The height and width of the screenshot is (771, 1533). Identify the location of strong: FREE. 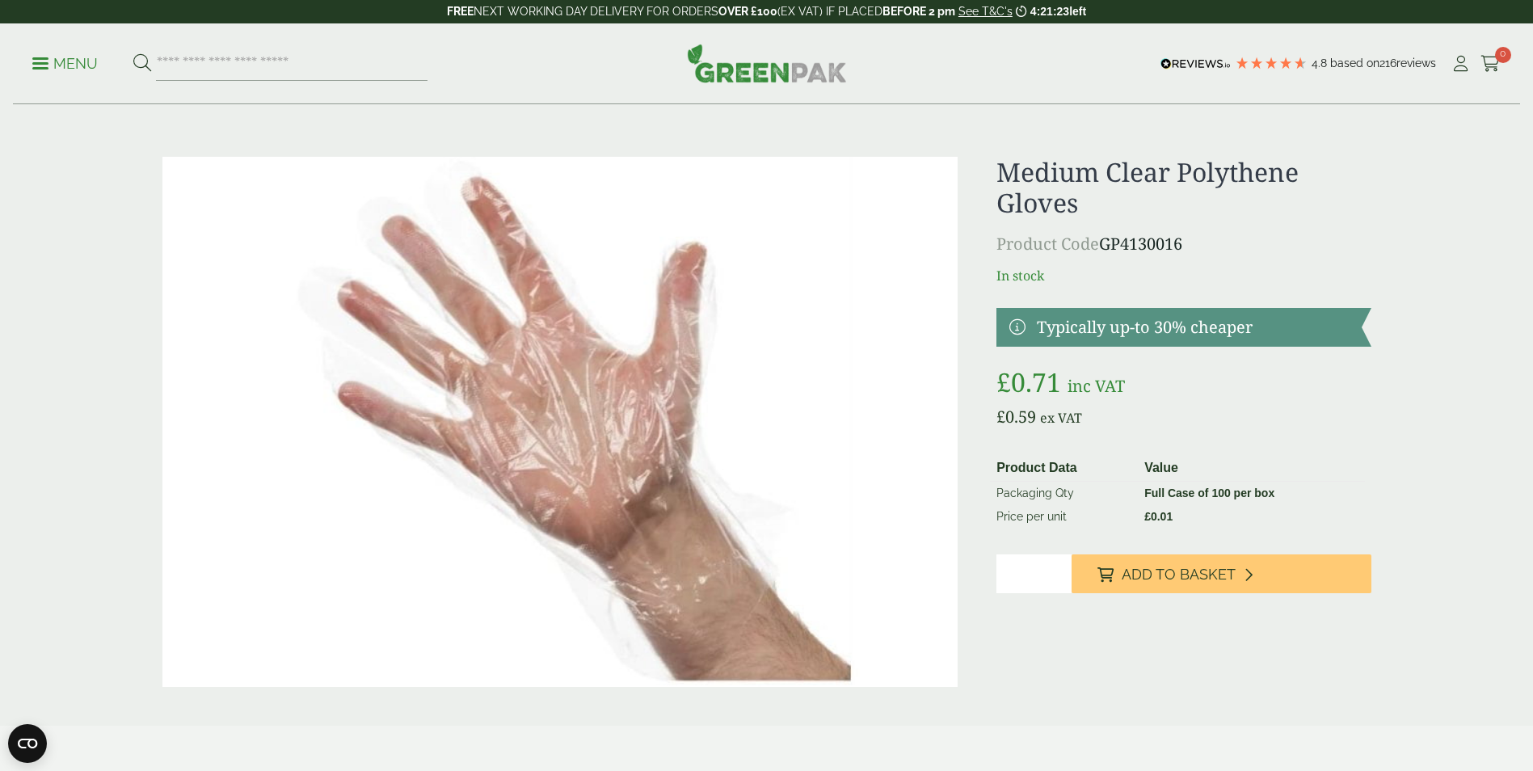
(460, 11).